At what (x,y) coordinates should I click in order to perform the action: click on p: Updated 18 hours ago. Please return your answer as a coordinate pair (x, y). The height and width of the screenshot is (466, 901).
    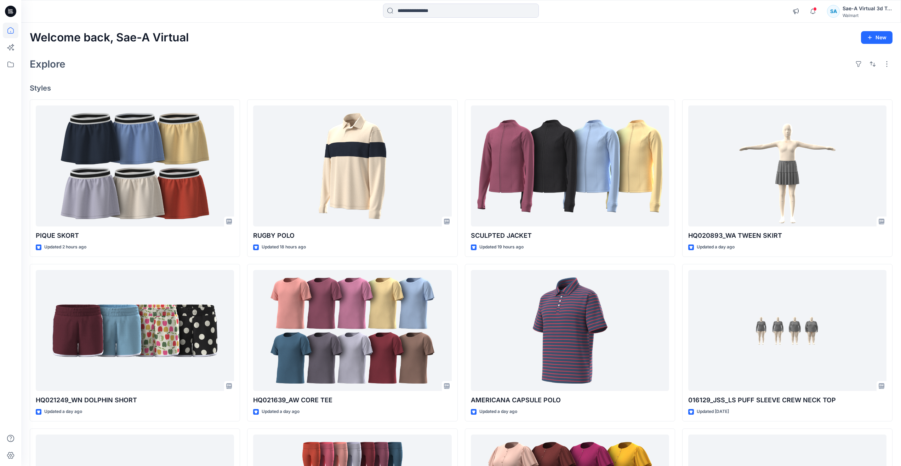
    Looking at the image, I should click on (284, 247).